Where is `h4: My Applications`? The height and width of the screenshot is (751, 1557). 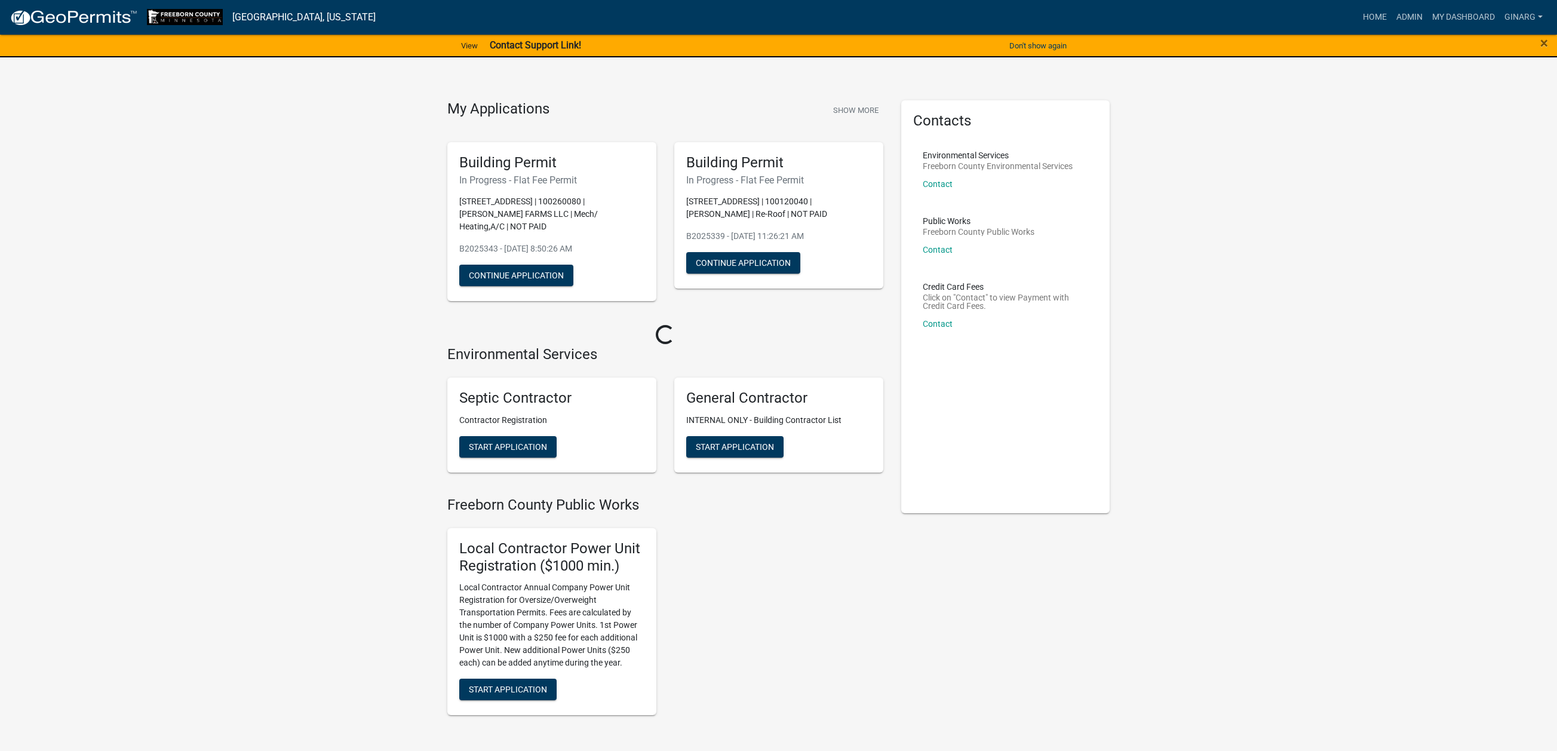
h4: My Applications is located at coordinates (498, 109).